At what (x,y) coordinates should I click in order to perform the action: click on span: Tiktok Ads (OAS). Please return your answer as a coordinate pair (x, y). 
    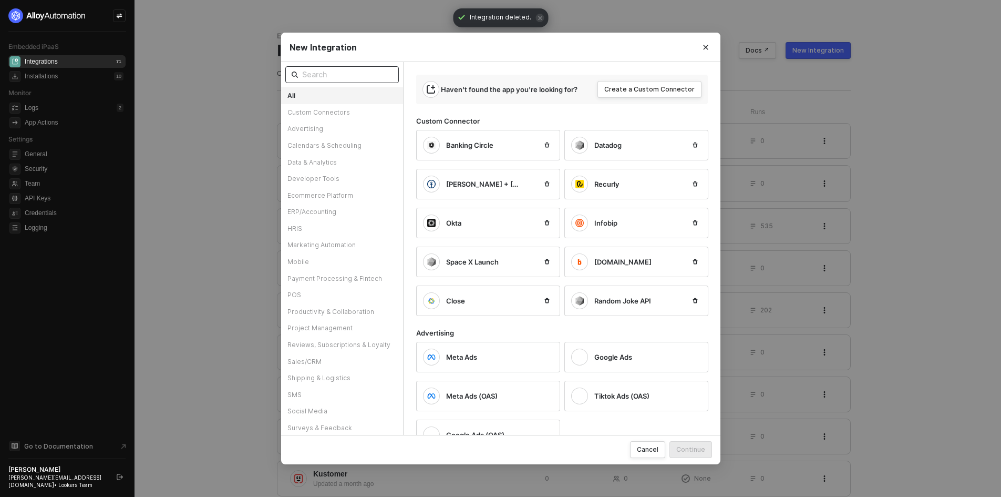
    Looking at the image, I should click on (622, 396).